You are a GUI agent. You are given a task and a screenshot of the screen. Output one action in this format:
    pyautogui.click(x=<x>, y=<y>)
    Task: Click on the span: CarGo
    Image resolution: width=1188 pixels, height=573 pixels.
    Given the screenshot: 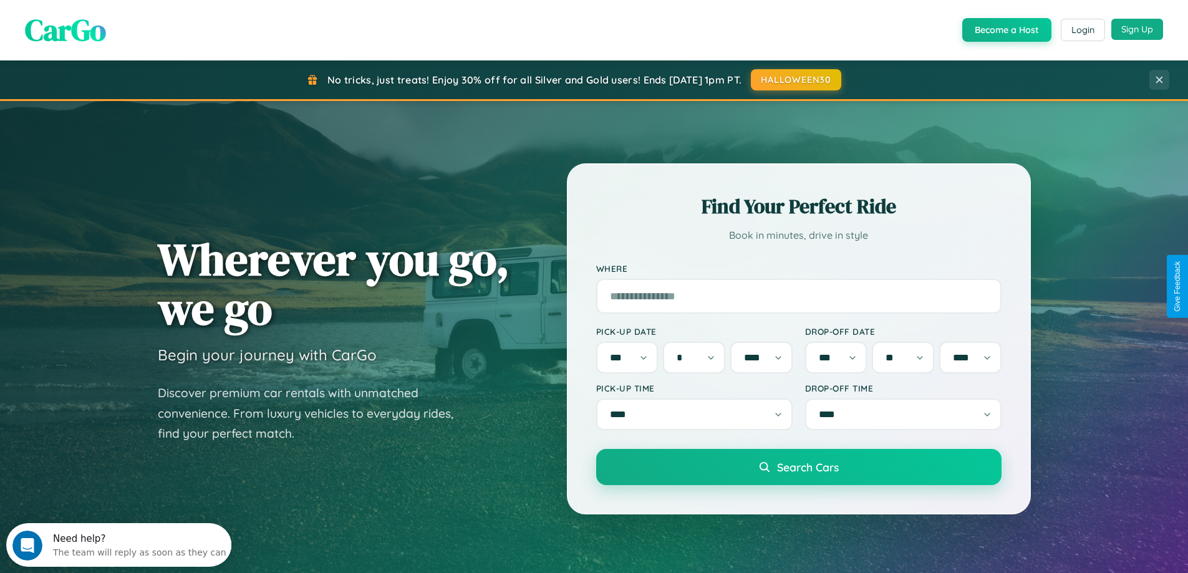 What is the action you would take?
    pyautogui.click(x=65, y=30)
    